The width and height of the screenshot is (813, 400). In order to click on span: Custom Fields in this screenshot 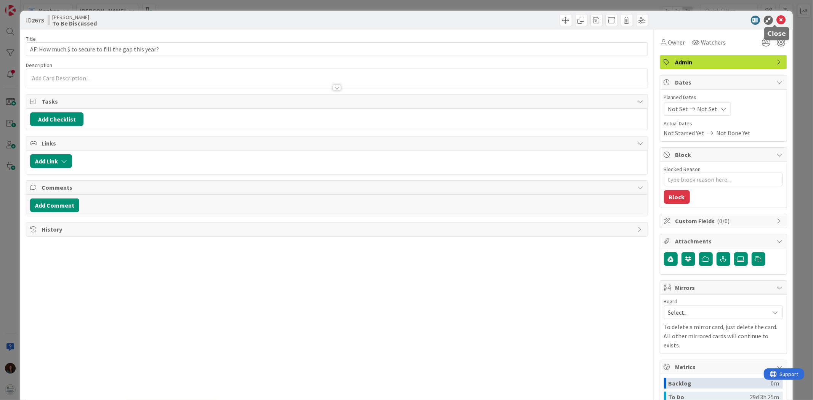, I will do `click(724, 221)`.